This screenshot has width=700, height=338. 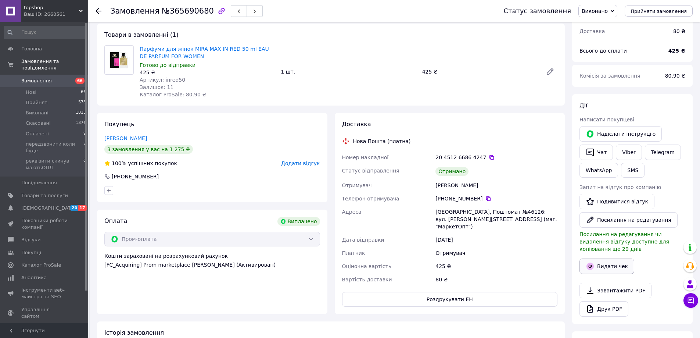 What do you see at coordinates (81, 123) in the screenshot?
I see `span: 1376` at bounding box center [81, 123].